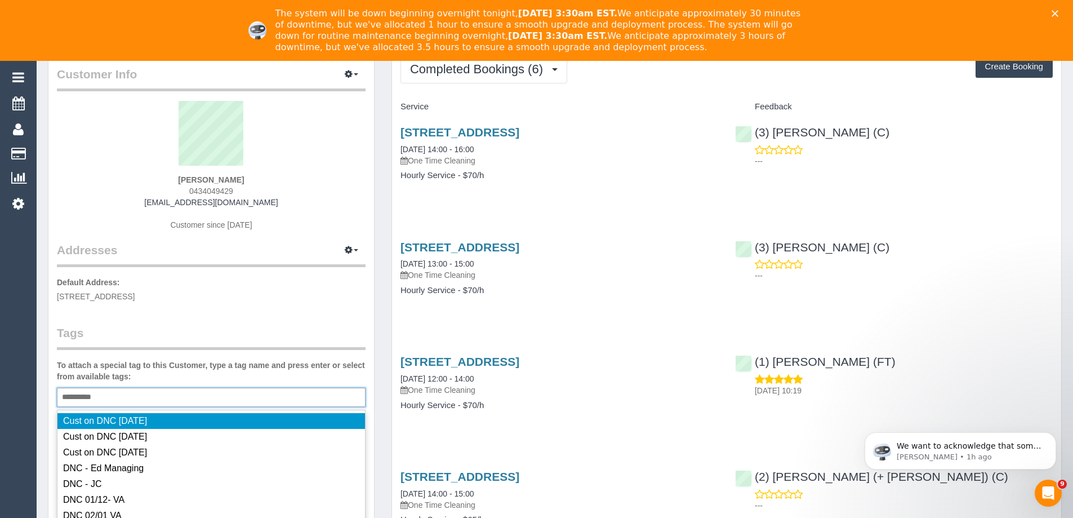 This screenshot has width=1073, height=518. Describe the element at coordinates (1014, 66) in the screenshot. I see `button: Create Booking` at that location.